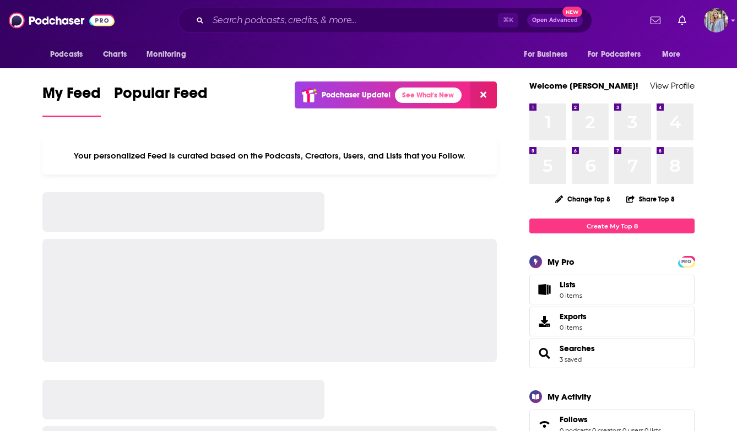  Describe the element at coordinates (545, 55) in the screenshot. I see `span: For Business` at that location.